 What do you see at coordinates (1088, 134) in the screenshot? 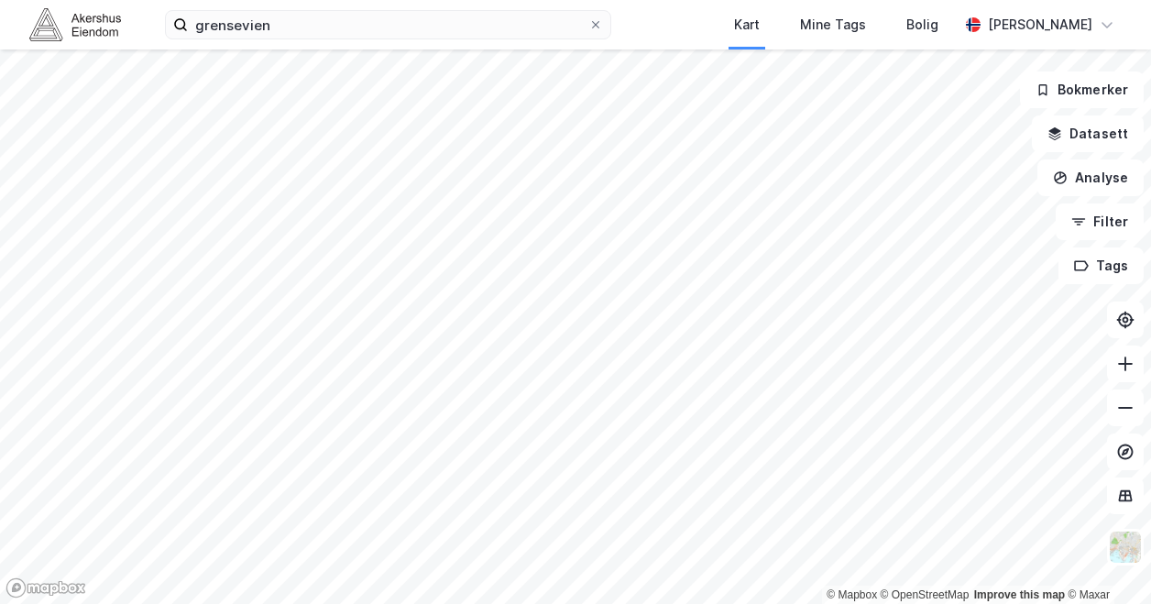
I see `button: Datasett` at bounding box center [1088, 134].